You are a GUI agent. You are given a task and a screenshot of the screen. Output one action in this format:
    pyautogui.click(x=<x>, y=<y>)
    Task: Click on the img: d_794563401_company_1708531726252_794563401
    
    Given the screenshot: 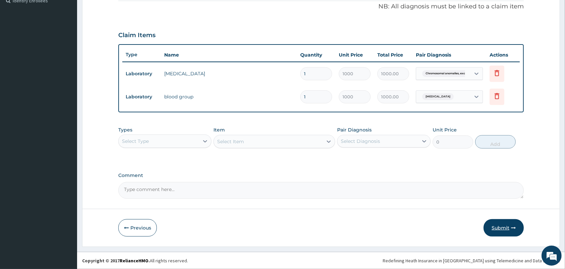 What is the action you would take?
    pyautogui.click(x=20, y=42)
    